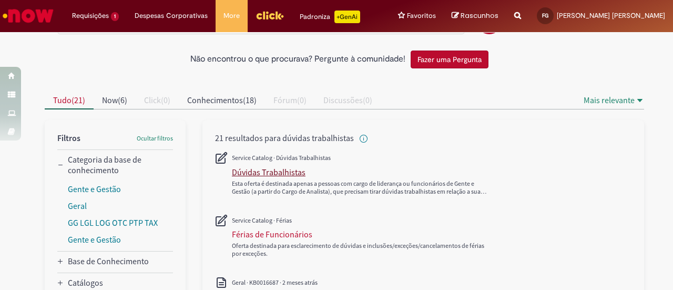 This screenshot has height=290, width=673. What do you see at coordinates (480, 15) in the screenshot?
I see `span: Rascunhos` at bounding box center [480, 15].